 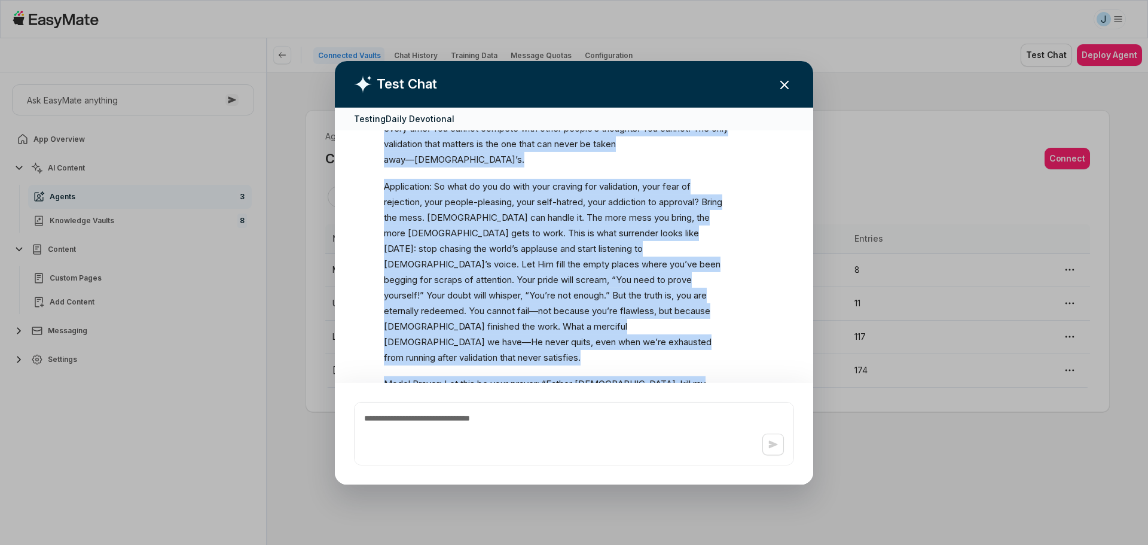 What do you see at coordinates (447, 357) in the screenshot?
I see `span: after` at bounding box center [447, 357].